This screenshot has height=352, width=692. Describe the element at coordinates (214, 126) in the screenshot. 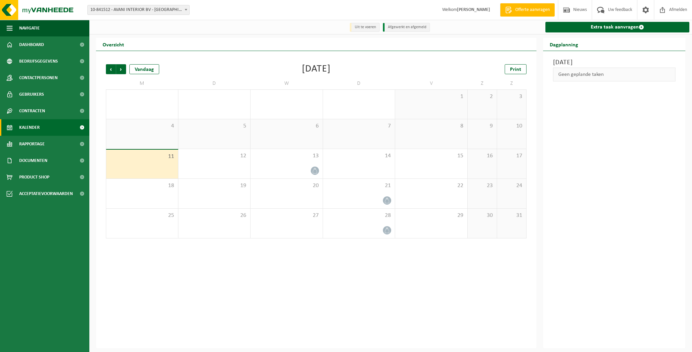

I see `span: 5` at that location.